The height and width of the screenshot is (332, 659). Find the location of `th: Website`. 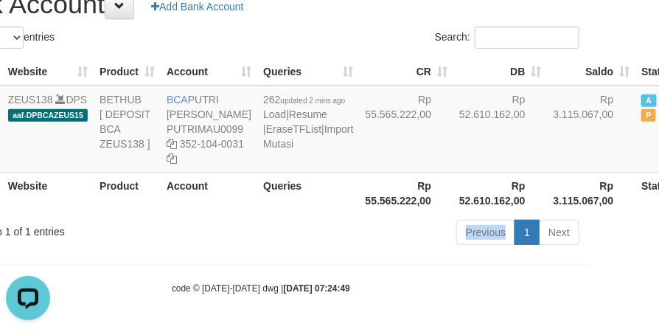

th: Website is located at coordinates (48, 192).